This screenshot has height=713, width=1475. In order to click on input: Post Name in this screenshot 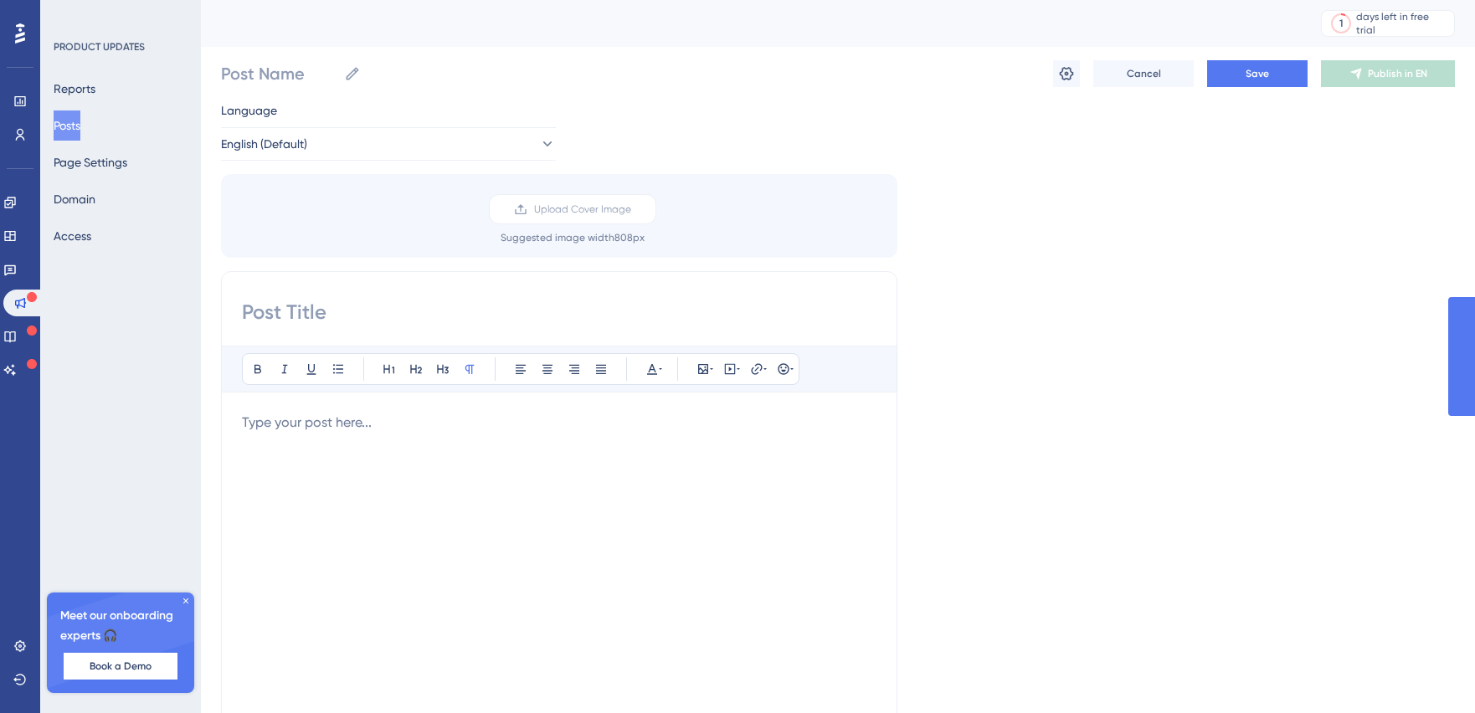, I will do `click(279, 74)`.